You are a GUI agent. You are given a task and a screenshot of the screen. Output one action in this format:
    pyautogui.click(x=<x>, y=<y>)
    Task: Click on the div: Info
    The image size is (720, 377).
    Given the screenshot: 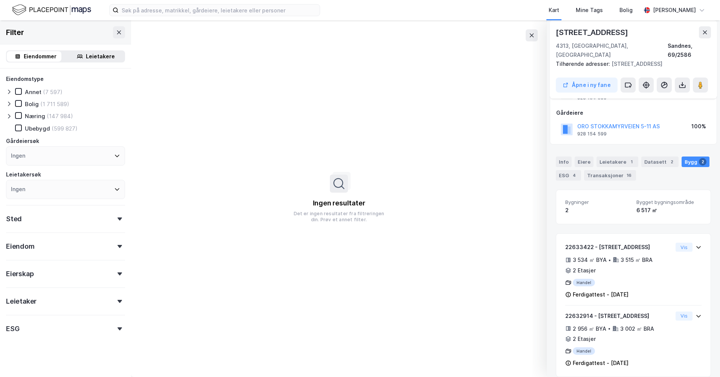 What is the action you would take?
    pyautogui.click(x=564, y=162)
    